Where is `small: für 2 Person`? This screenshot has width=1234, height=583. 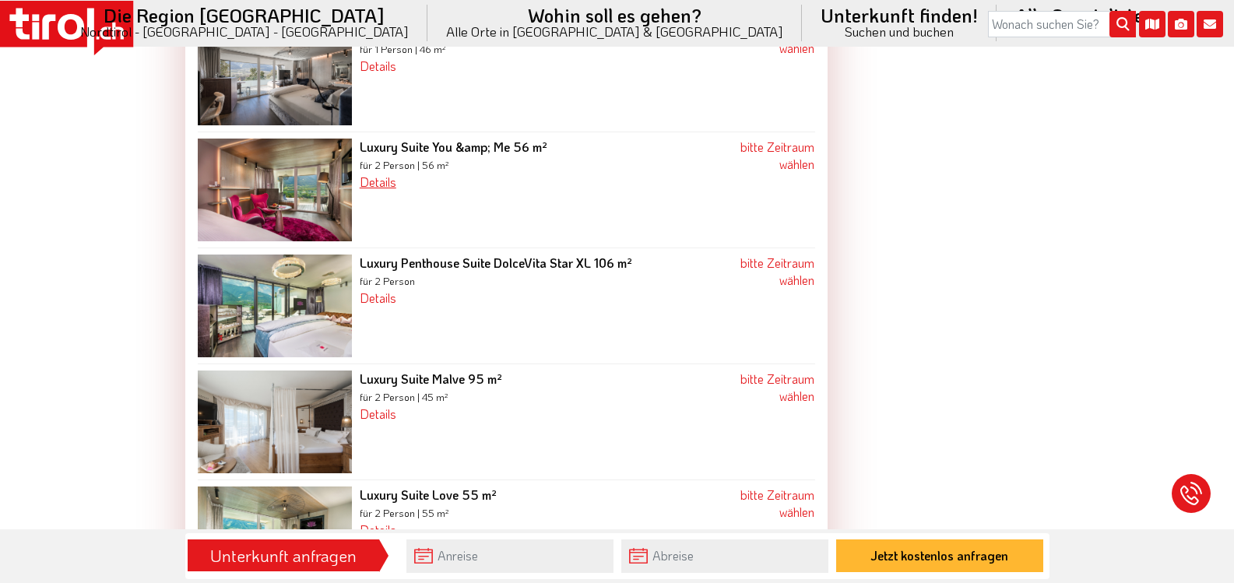
small: für 2 Person is located at coordinates (387, 281).